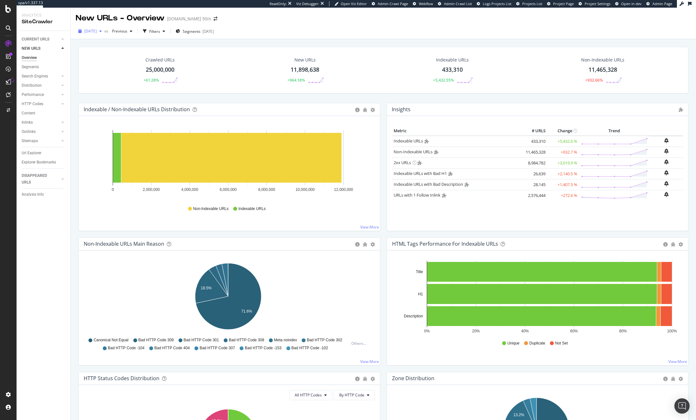  I want to click on th: Change, so click(563, 131).